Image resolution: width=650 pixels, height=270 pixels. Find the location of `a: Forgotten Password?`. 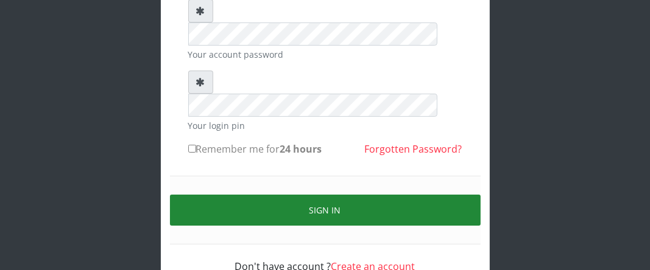

a: Forgotten Password? is located at coordinates (414, 149).